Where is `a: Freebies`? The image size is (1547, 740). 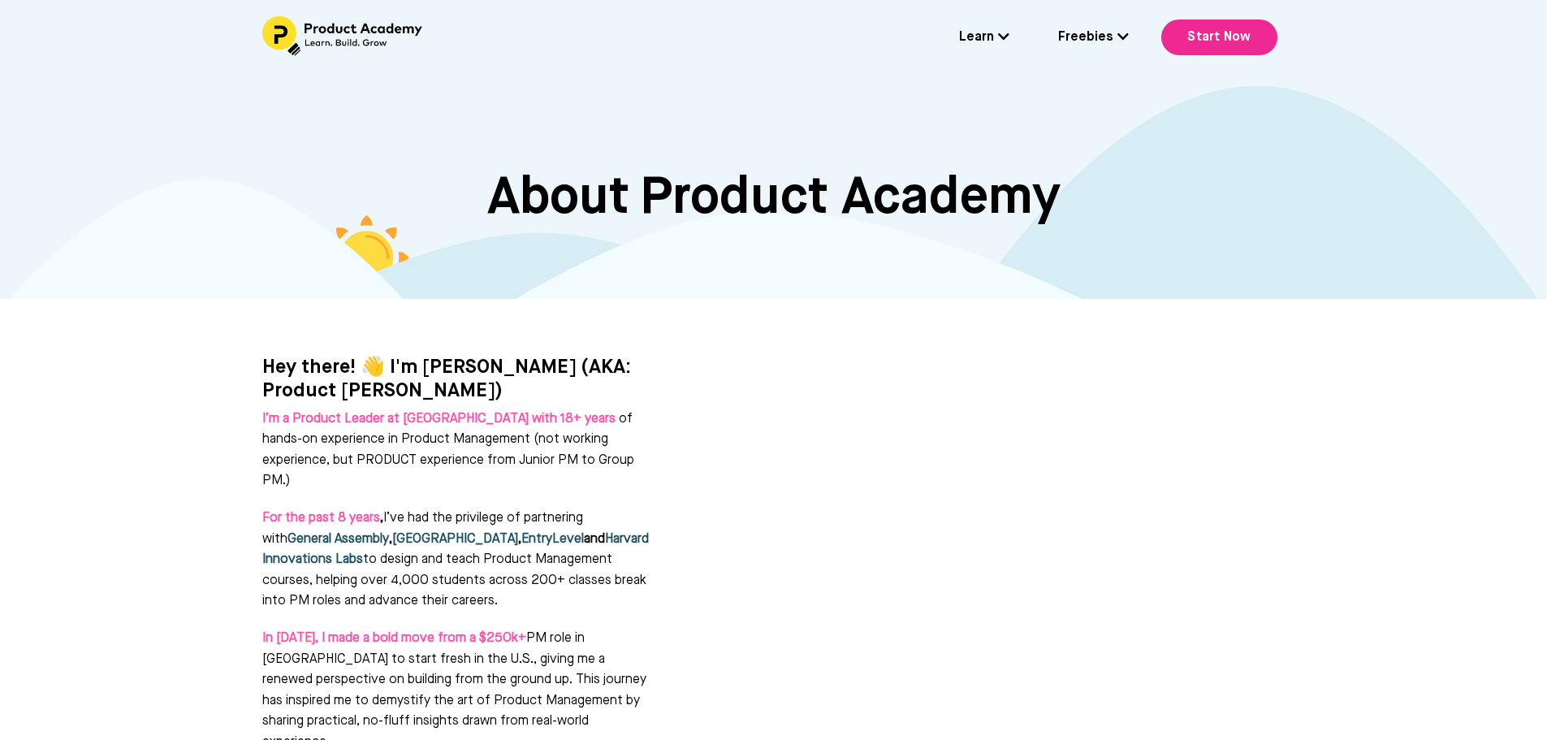
a: Freebies is located at coordinates (1093, 38).